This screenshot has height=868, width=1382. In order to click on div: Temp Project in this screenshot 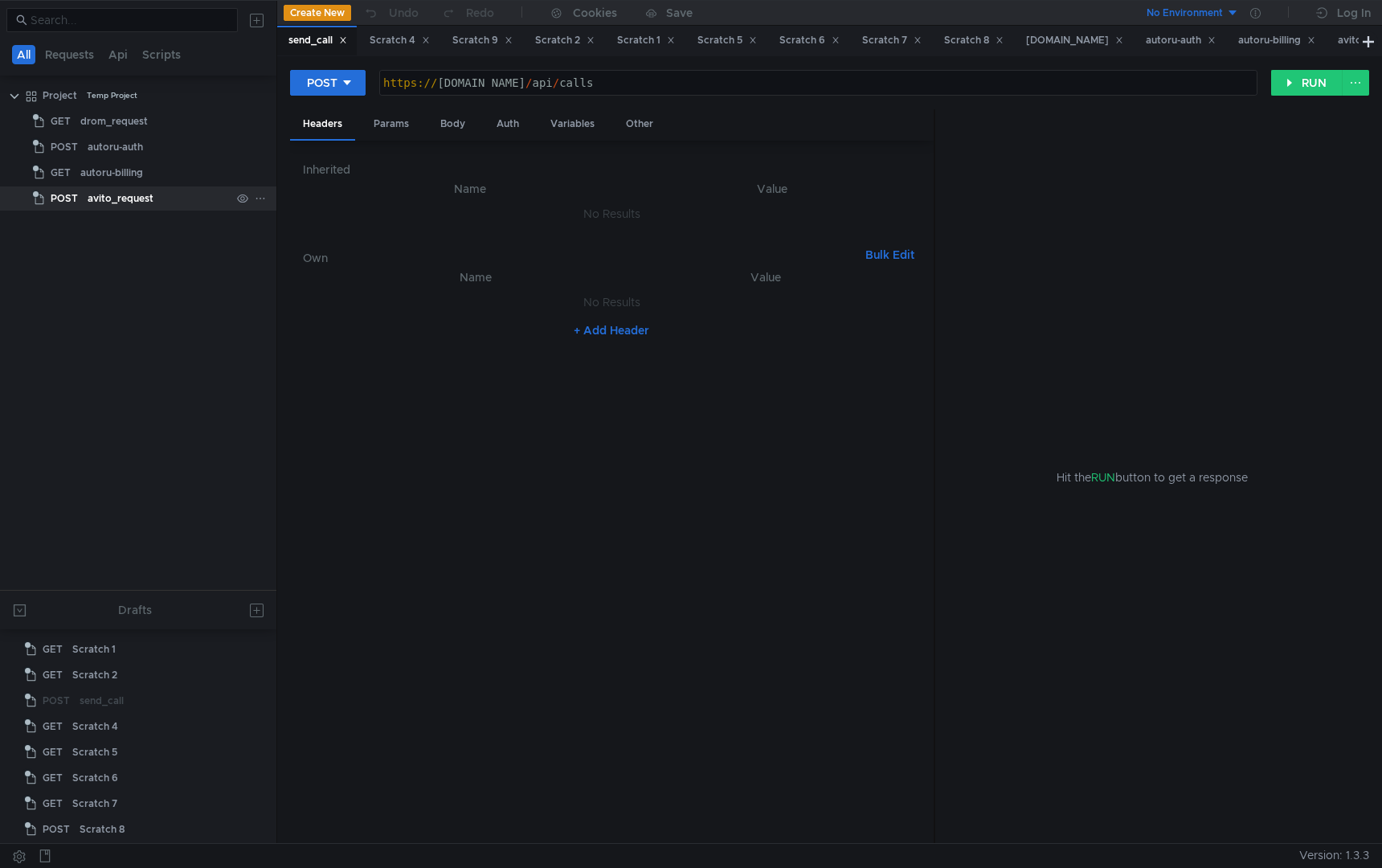, I will do `click(112, 95)`.